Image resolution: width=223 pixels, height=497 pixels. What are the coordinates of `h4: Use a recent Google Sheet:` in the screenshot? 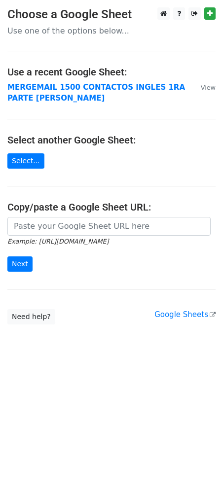 It's located at (112, 72).